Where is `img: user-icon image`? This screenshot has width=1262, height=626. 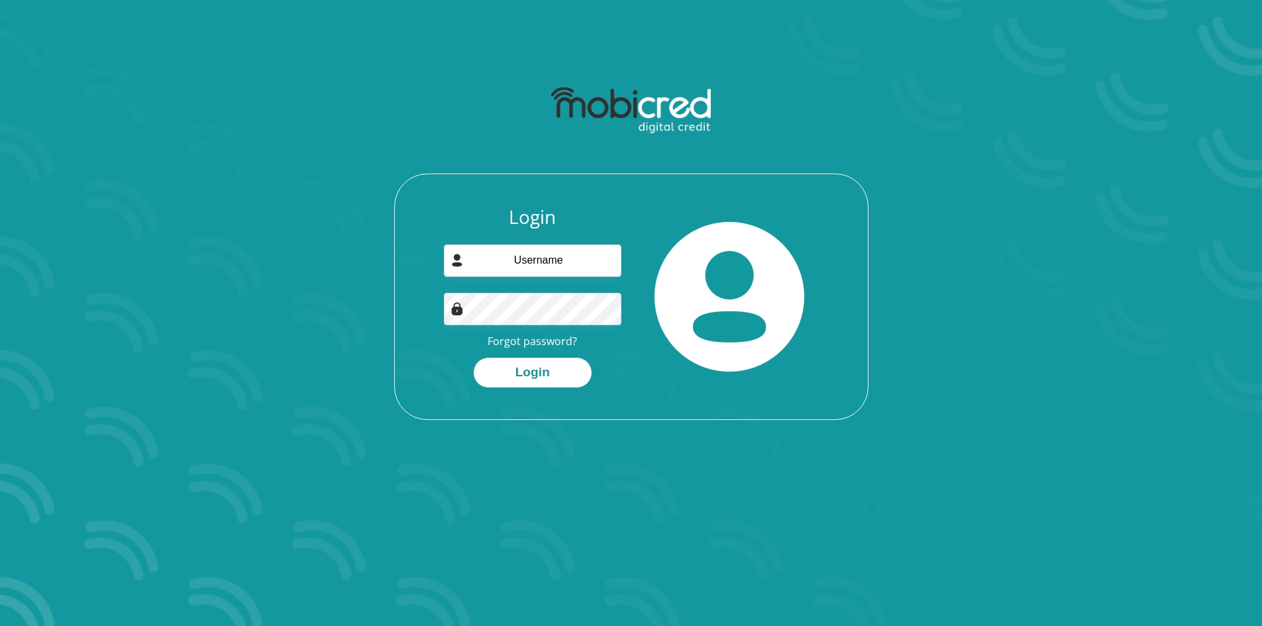 img: user-icon image is located at coordinates (457, 260).